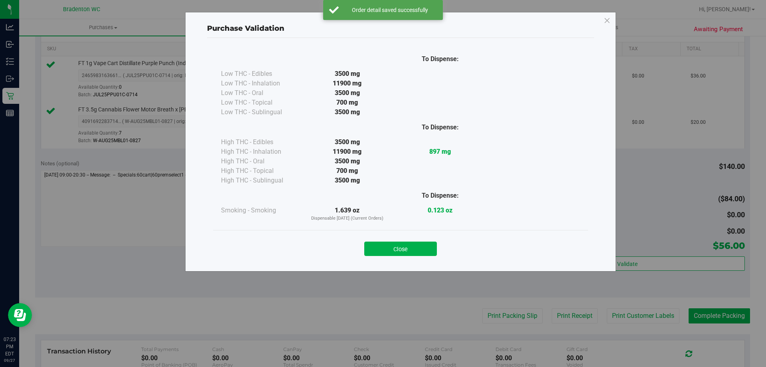  What do you see at coordinates (261, 210) in the screenshot?
I see `div: Smoking - Smoking` at bounding box center [261, 210].